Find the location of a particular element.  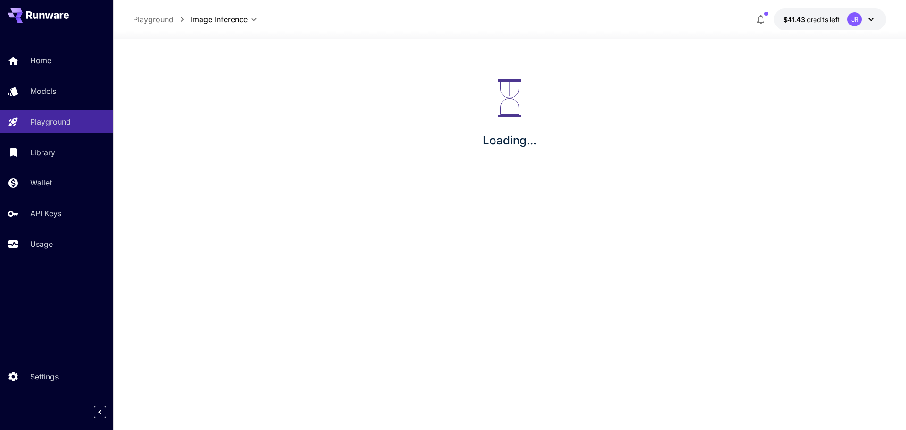

button: Collapse sidebar is located at coordinates (100, 412).